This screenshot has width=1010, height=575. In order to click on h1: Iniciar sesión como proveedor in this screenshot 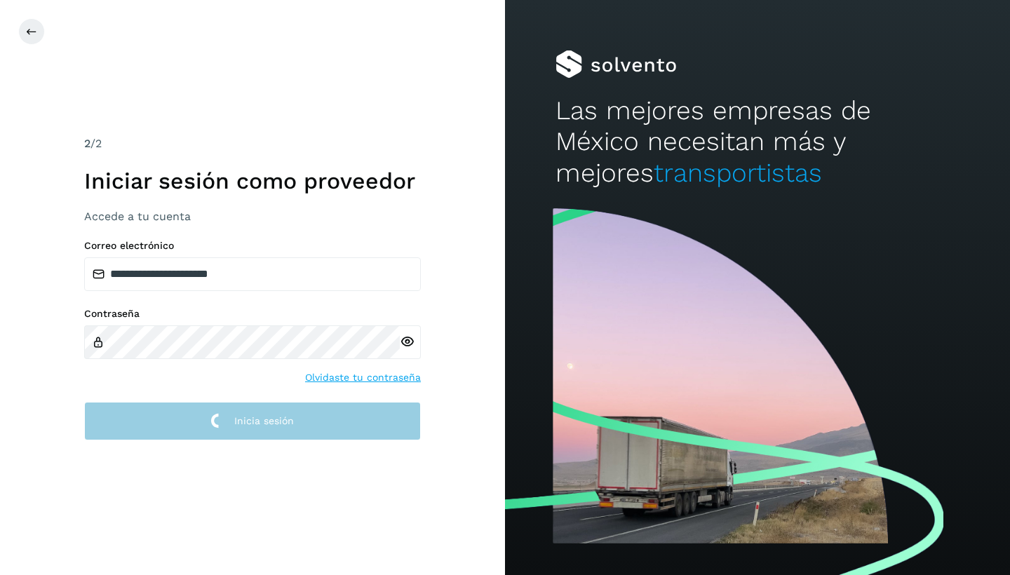, I will do `click(252, 181)`.